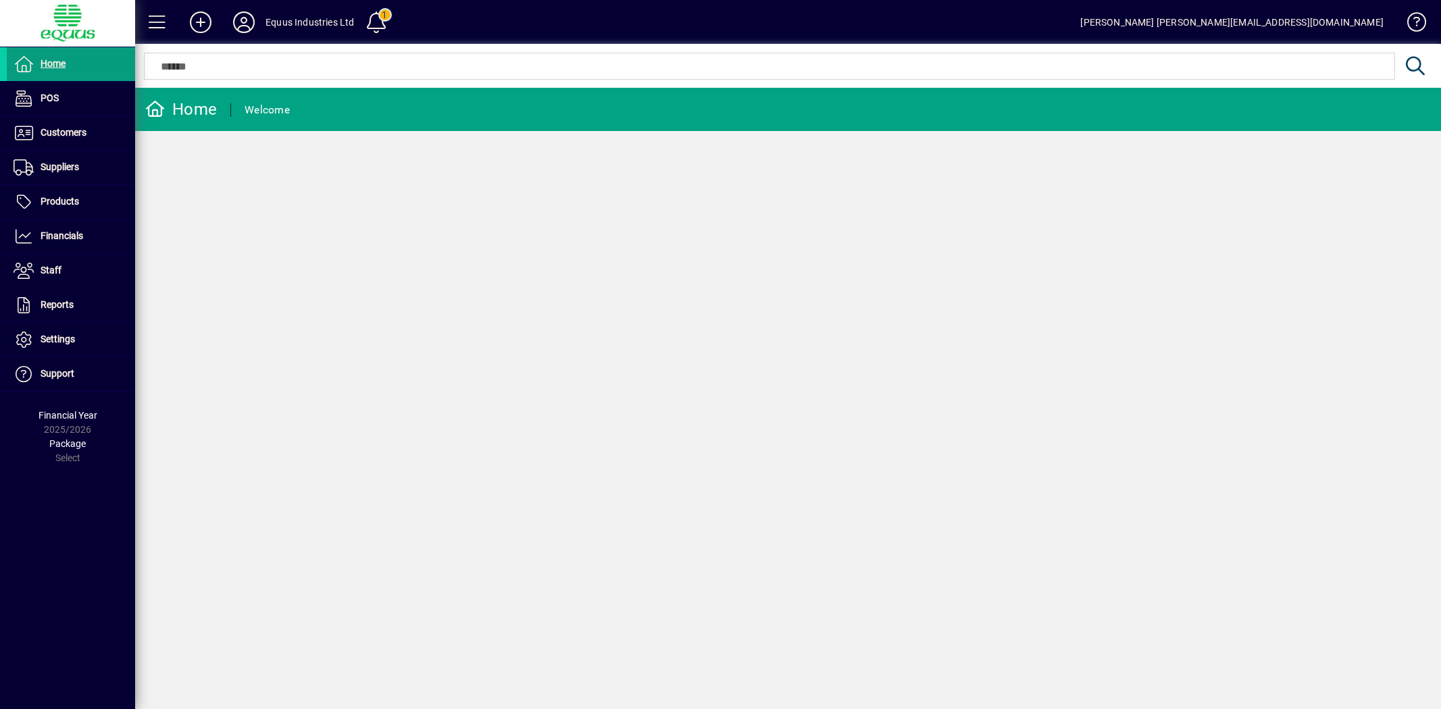 The height and width of the screenshot is (709, 1441). What do you see at coordinates (68, 444) in the screenshot?
I see `span: Package` at bounding box center [68, 444].